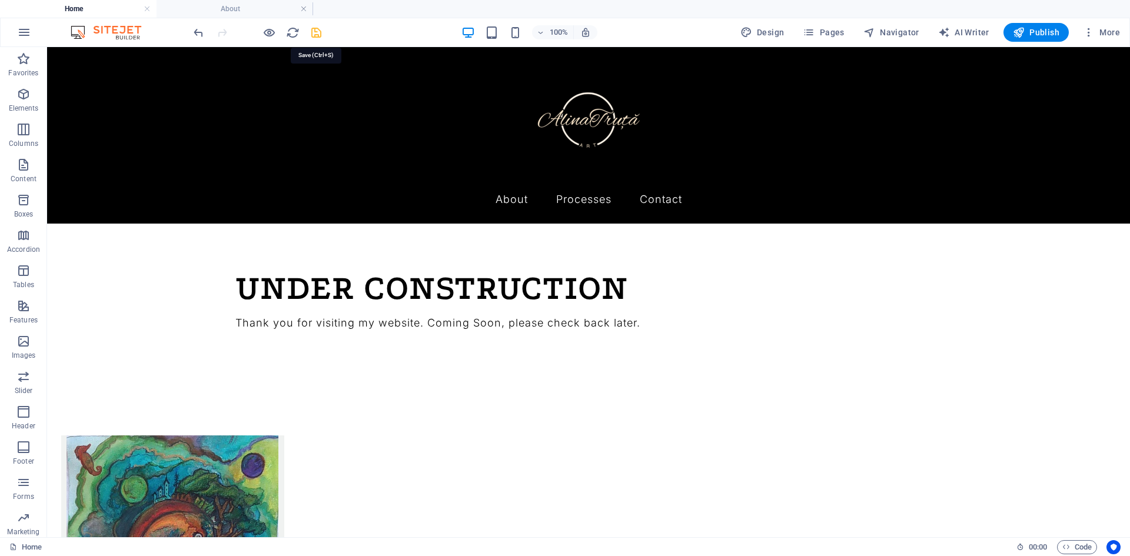 The height and width of the screenshot is (556, 1130). I want to click on a: Click to cancel selection. Double-click to open Pages, so click(25, 547).